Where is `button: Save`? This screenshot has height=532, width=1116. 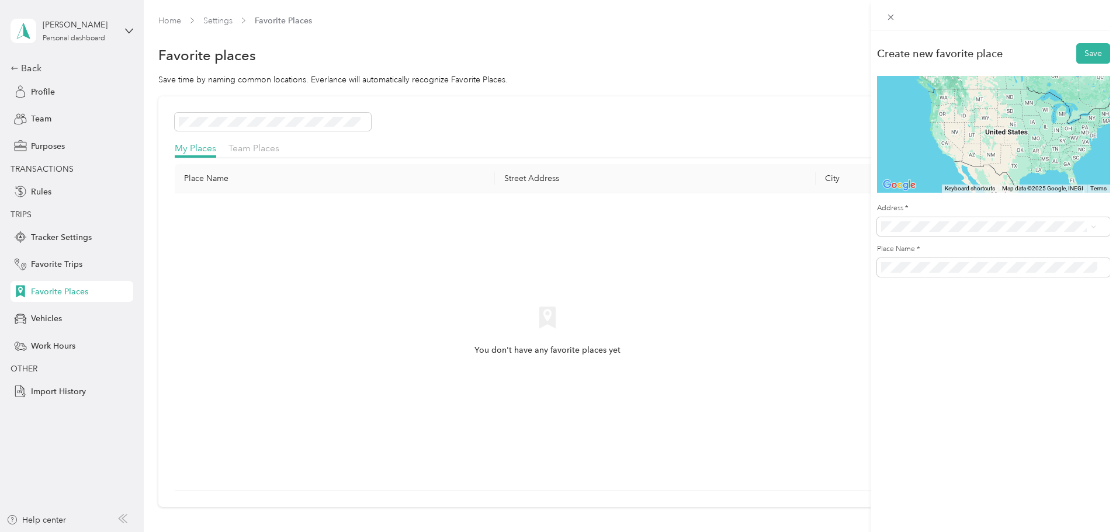
button: Save is located at coordinates (1093, 53).